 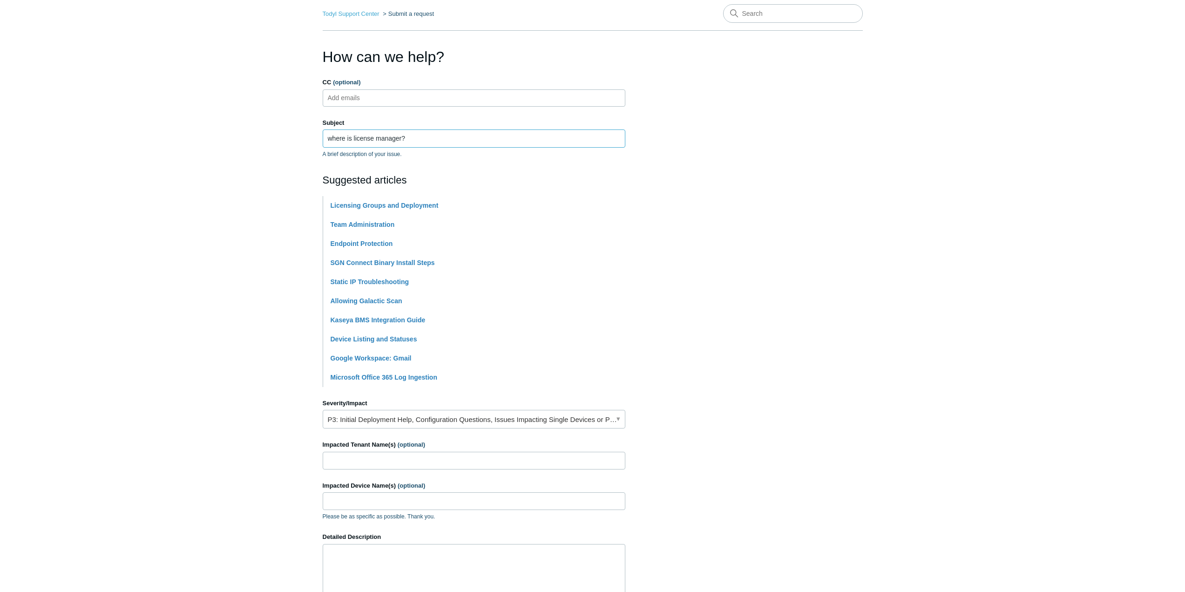 I want to click on h2: Suggested articles, so click(x=474, y=180).